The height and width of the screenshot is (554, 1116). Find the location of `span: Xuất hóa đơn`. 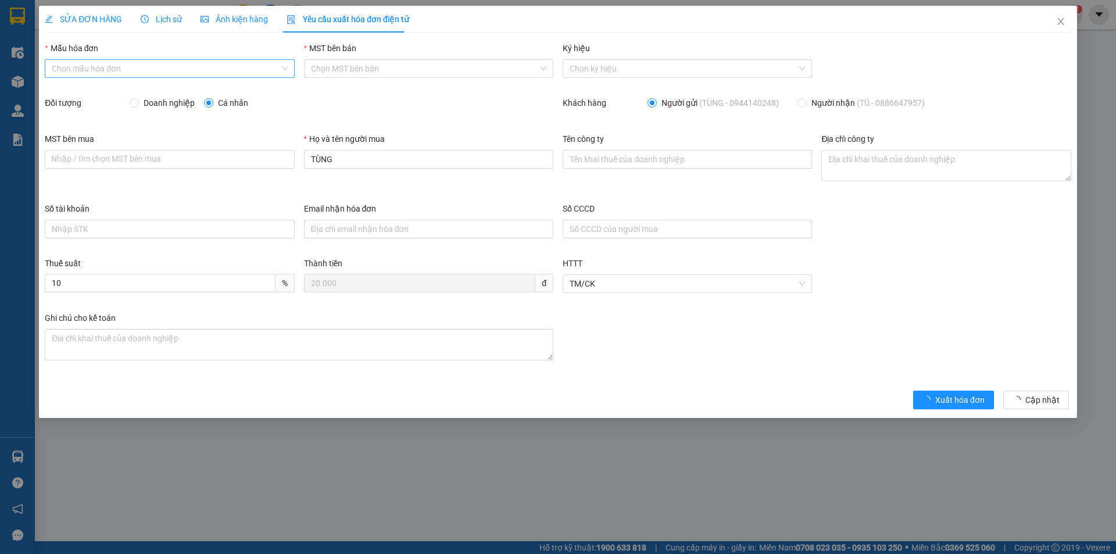

span: Xuất hóa đơn is located at coordinates (960, 400).